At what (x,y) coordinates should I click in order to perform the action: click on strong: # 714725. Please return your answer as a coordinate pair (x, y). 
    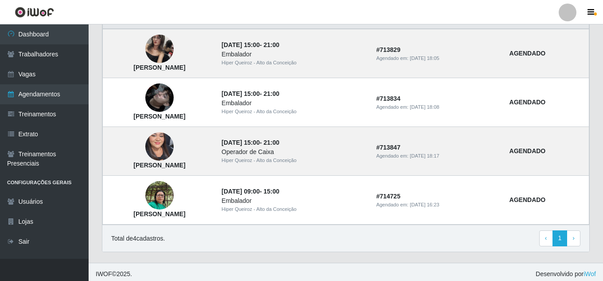
    Looking at the image, I should click on (388, 196).